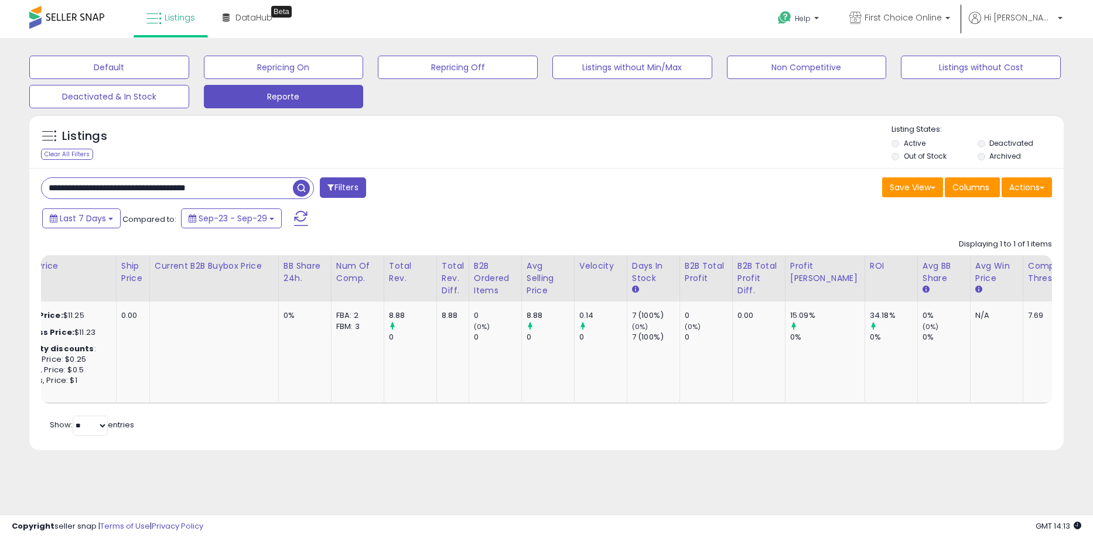 The height and width of the screenshot is (538, 1093). I want to click on label: Out of Stock, so click(925, 156).